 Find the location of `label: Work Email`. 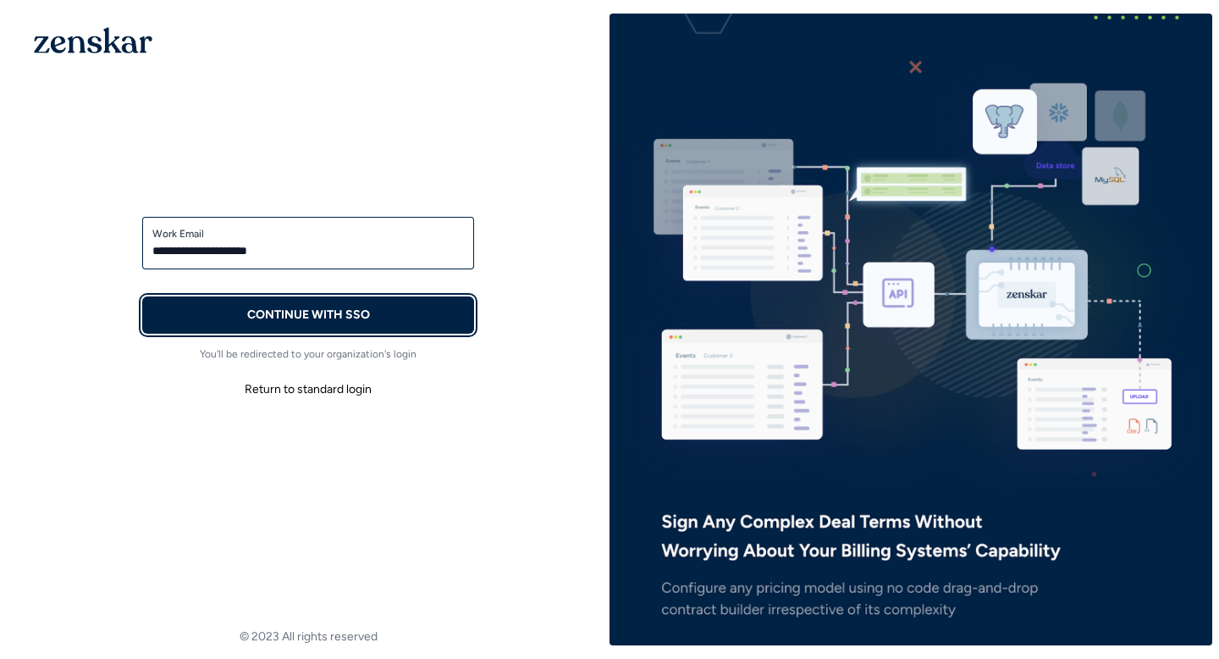

label: Work Email is located at coordinates (308, 234).